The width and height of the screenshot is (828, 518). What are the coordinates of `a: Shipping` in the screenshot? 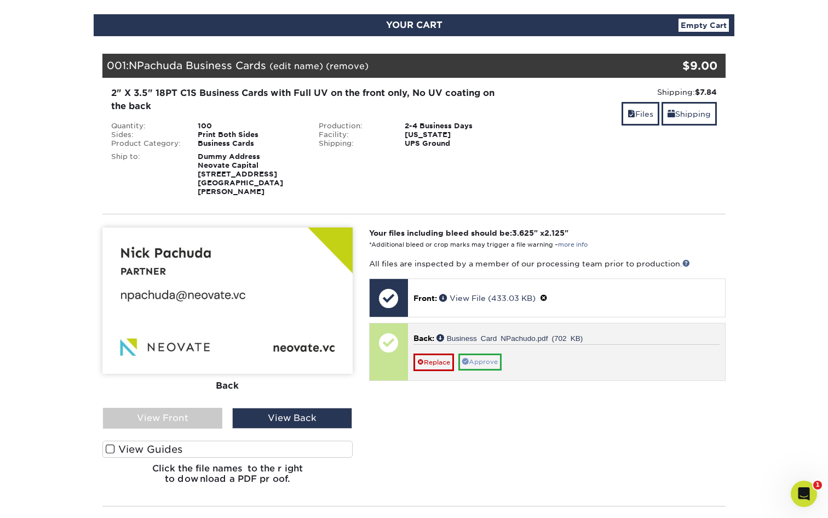 It's located at (689, 113).